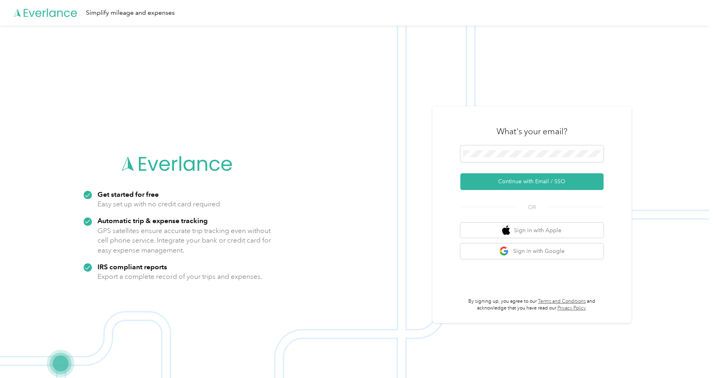 The image size is (713, 378). Describe the element at coordinates (532, 304) in the screenshot. I see `p: By signing up, you agree to our and acknowledge that you have read our .` at that location.